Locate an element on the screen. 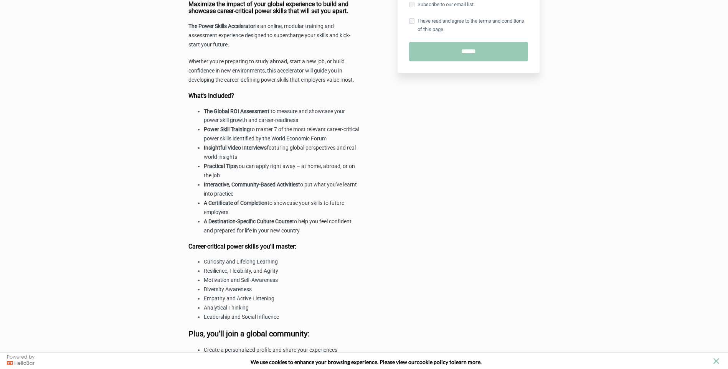  strong: A Certificate of Completion is located at coordinates (235, 203).